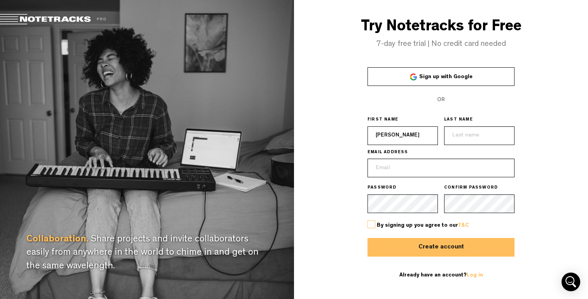  What do you see at coordinates (446, 77) in the screenshot?
I see `span: Sign up with Google` at bounding box center [446, 77].